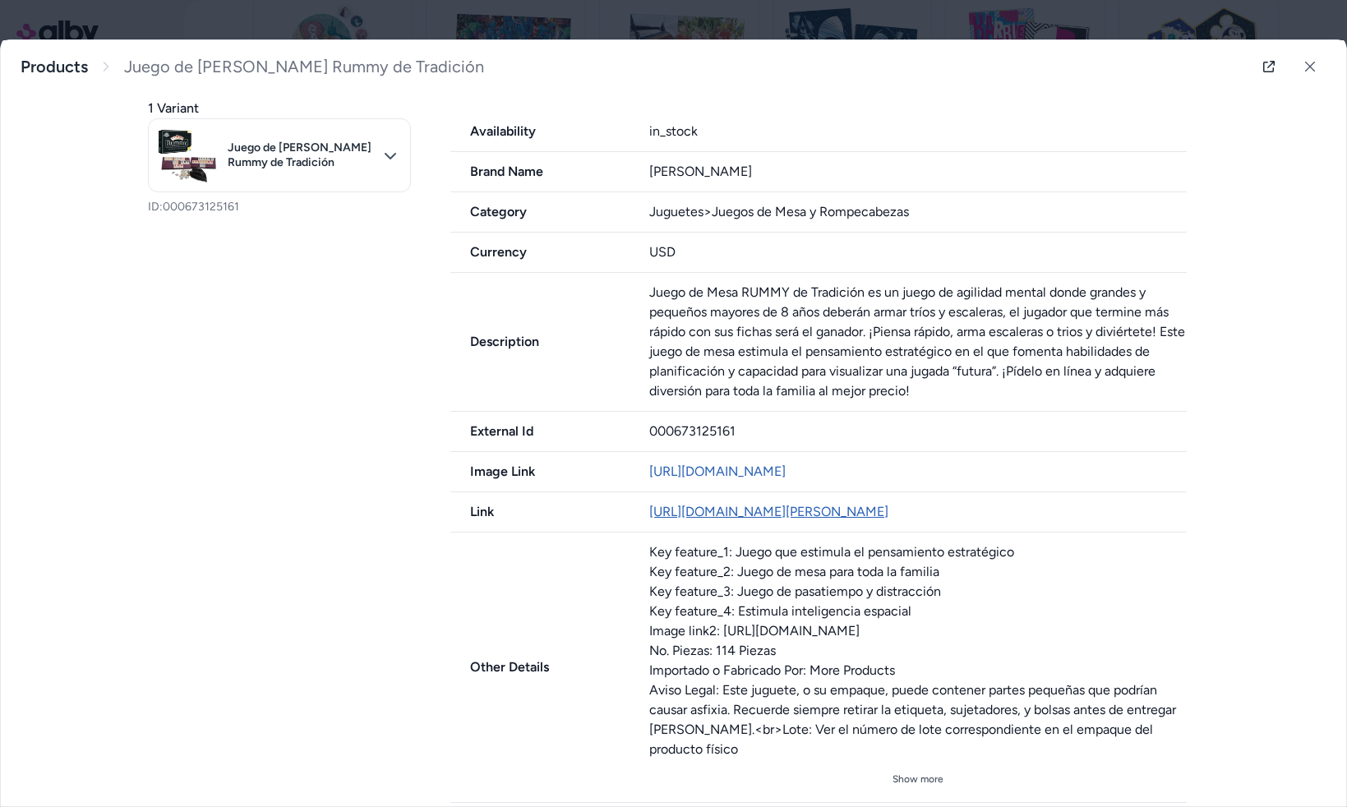  Describe the element at coordinates (918, 432) in the screenshot. I see `div: 000673125161` at that location.